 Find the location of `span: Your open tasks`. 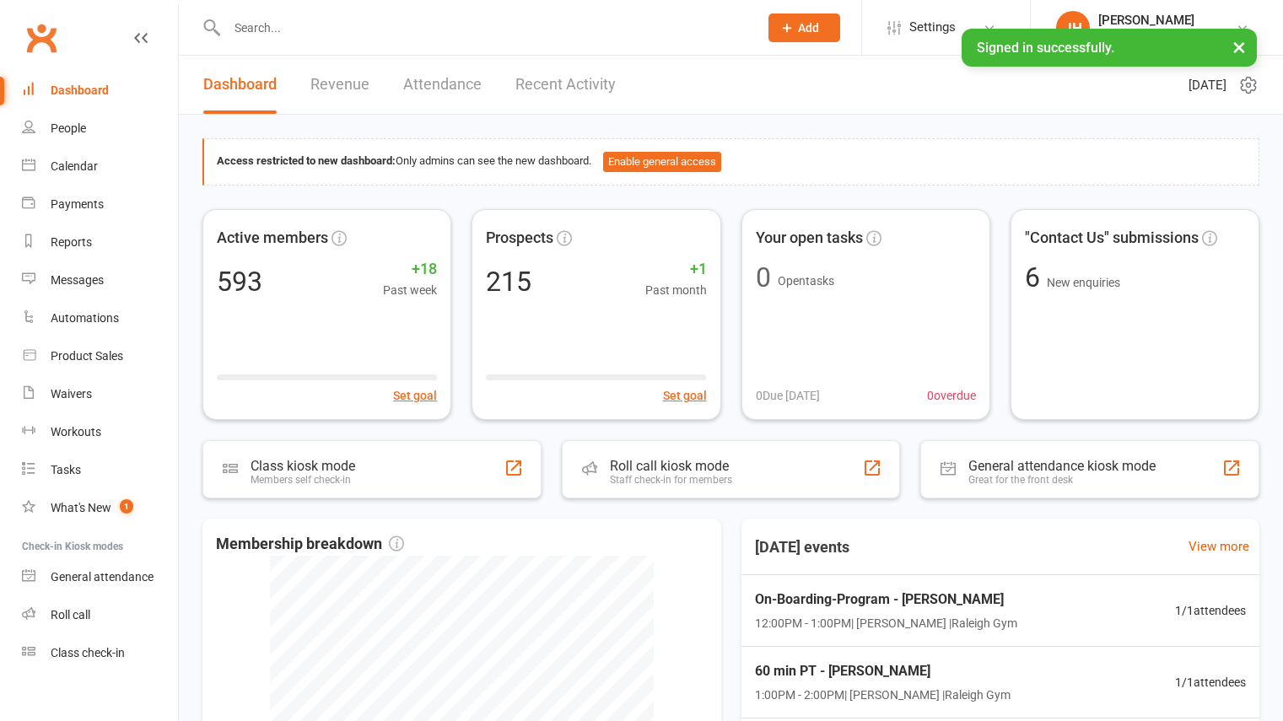

span: Your open tasks is located at coordinates (809, 238).